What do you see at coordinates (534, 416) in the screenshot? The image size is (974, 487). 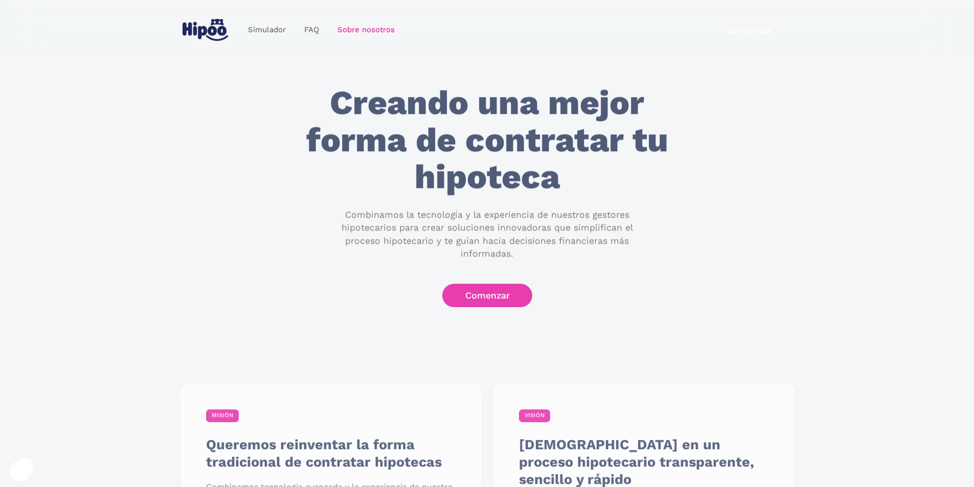 I see `div: VISIÓN` at bounding box center [534, 416].